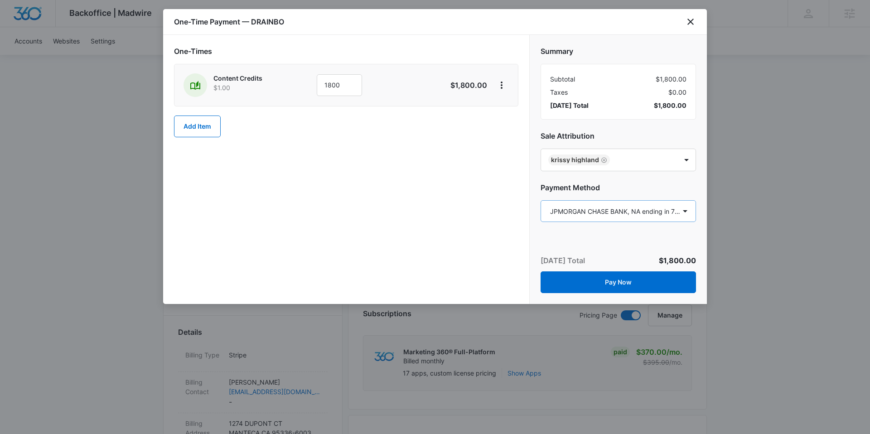 This screenshot has width=870, height=434. Describe the element at coordinates (678, 92) in the screenshot. I see `span: $0.00` at that location.